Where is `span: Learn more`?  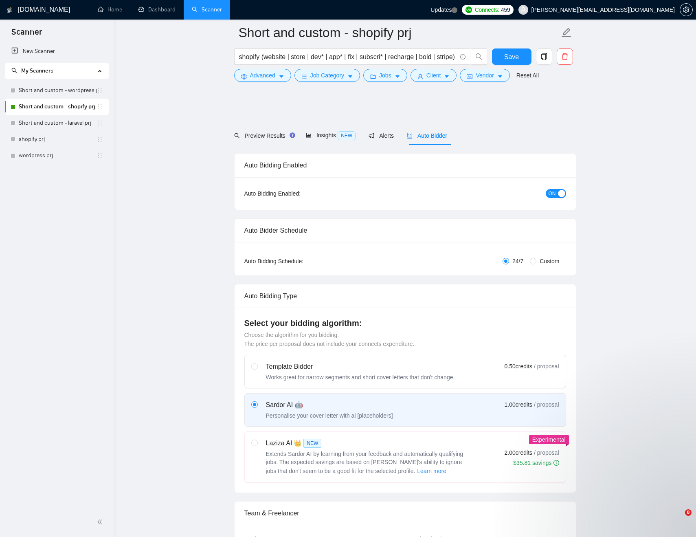 span: Learn more is located at coordinates (432, 471).